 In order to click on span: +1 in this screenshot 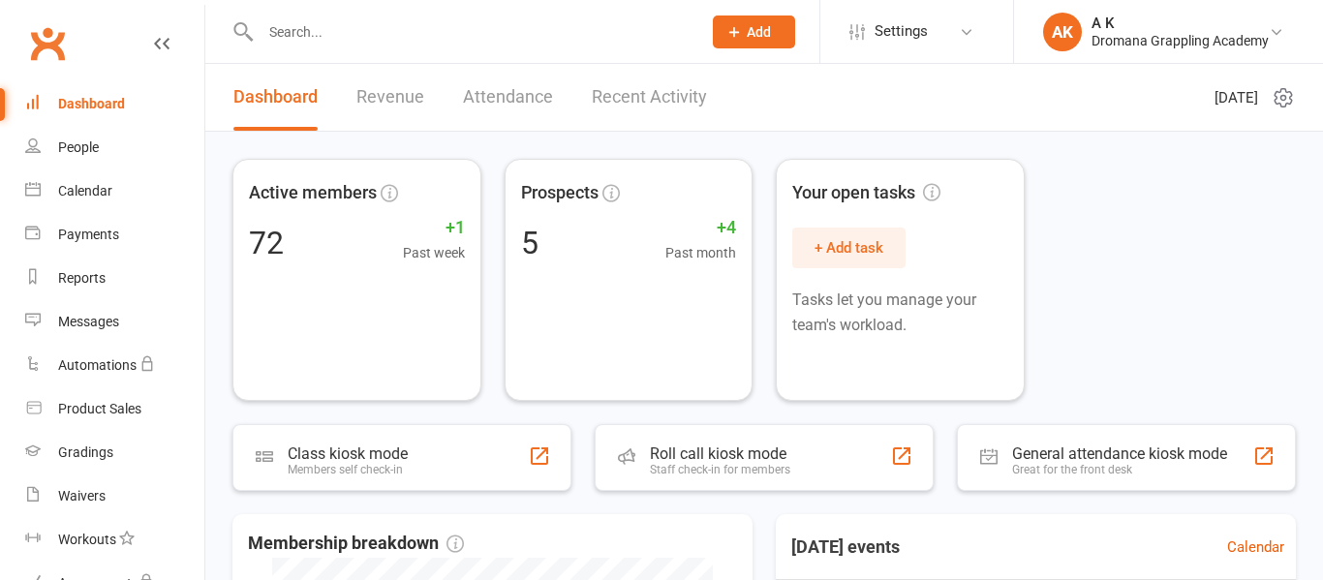, I will do `click(434, 228)`.